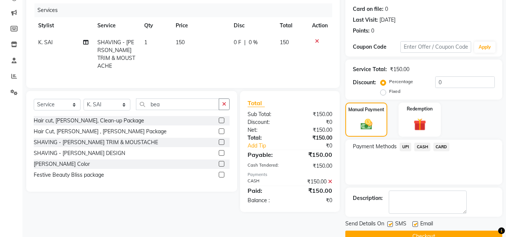 This screenshot has width=506, height=237. I want to click on div: CASH, so click(266, 182).